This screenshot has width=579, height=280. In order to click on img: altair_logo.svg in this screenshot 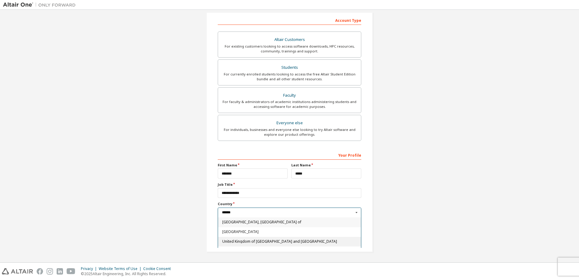, I will do `click(17, 271)`.